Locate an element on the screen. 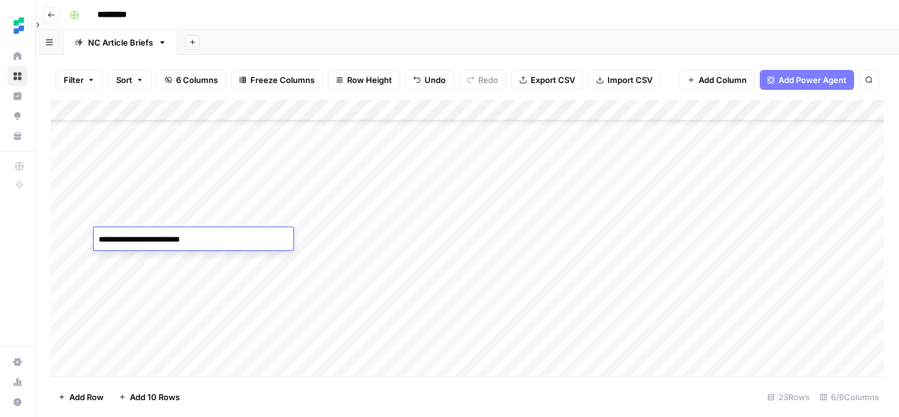 The height and width of the screenshot is (417, 899). a: Browse is located at coordinates (17, 76).